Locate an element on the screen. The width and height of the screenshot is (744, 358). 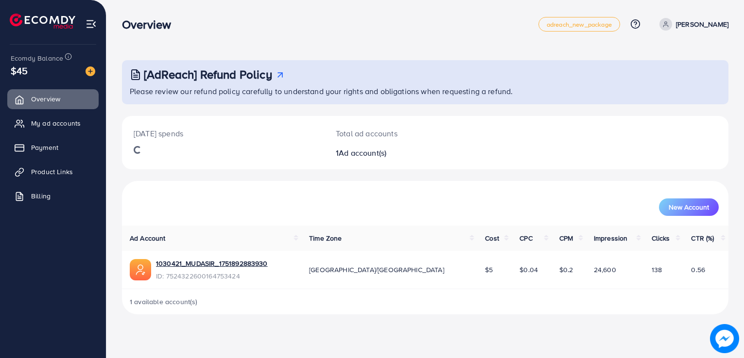
span: Overview is located at coordinates (46, 99).